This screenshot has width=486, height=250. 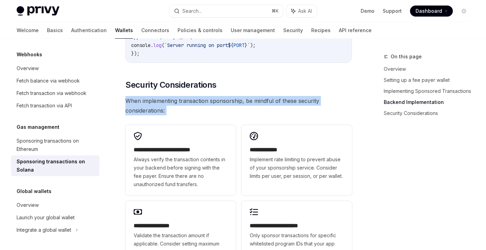 I want to click on a: Policies & controls, so click(x=200, y=30).